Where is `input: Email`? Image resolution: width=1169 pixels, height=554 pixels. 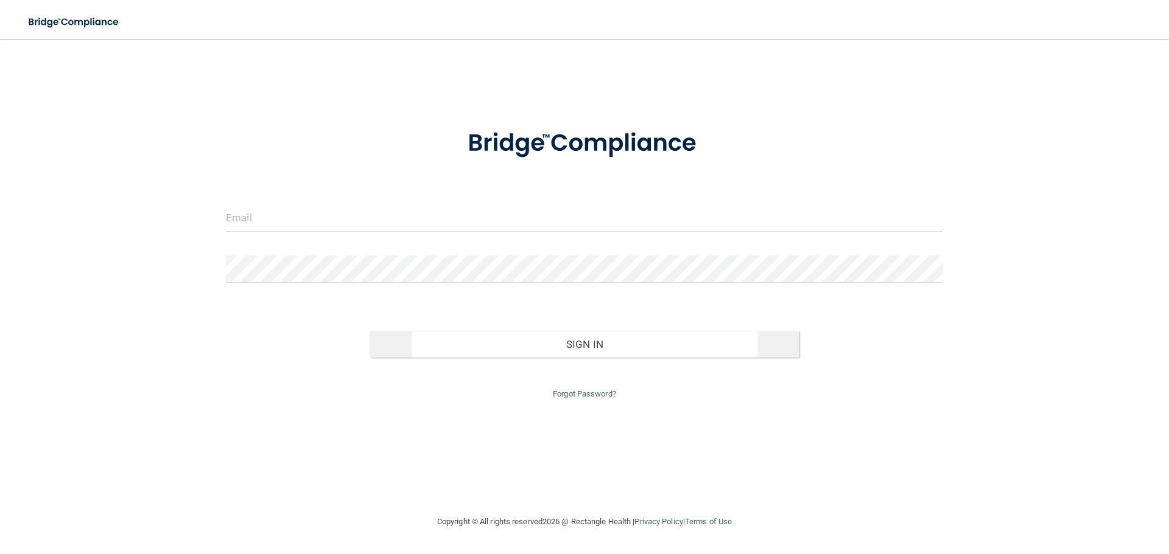 input: Email is located at coordinates (584, 218).